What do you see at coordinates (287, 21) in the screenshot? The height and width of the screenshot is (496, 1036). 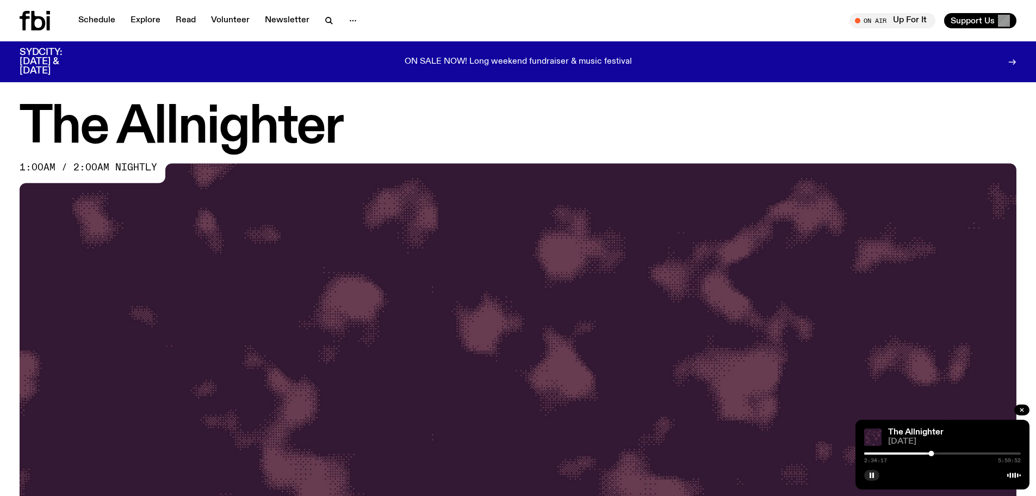 I see `a: Newsletter` at bounding box center [287, 21].